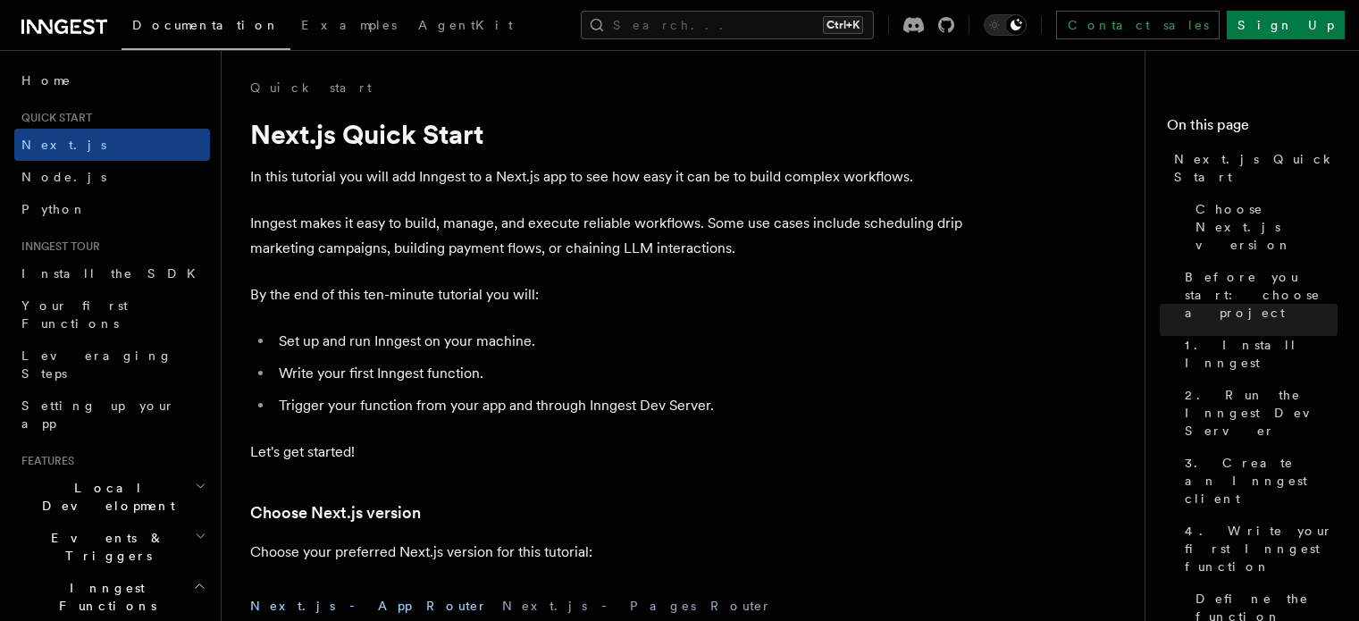  Describe the element at coordinates (1257, 413) in the screenshot. I see `a: 2. Run the Inngest Dev Server` at that location.